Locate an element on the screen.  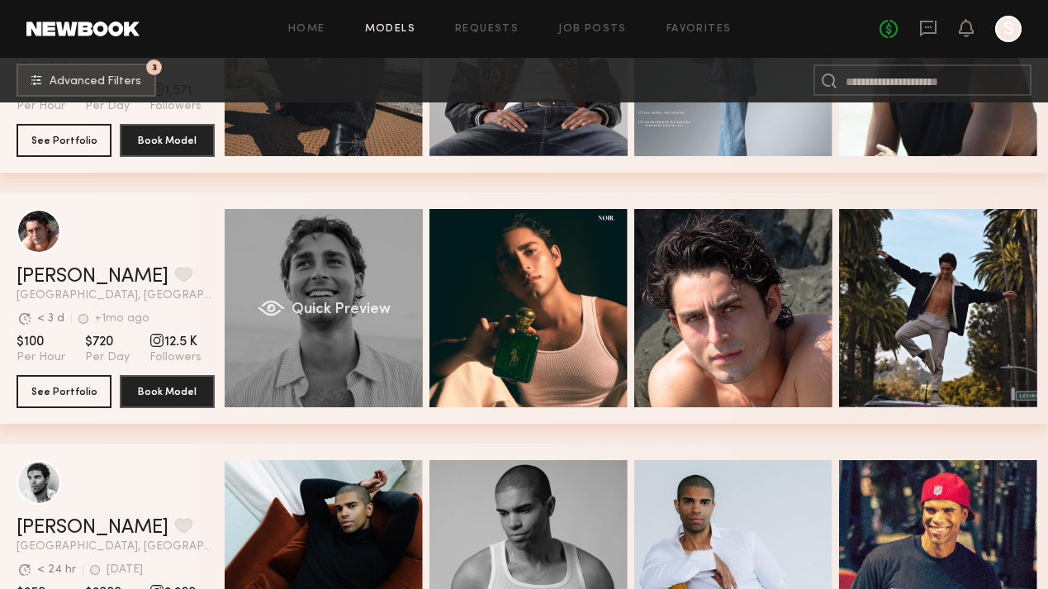
a: Models is located at coordinates (390, 29).